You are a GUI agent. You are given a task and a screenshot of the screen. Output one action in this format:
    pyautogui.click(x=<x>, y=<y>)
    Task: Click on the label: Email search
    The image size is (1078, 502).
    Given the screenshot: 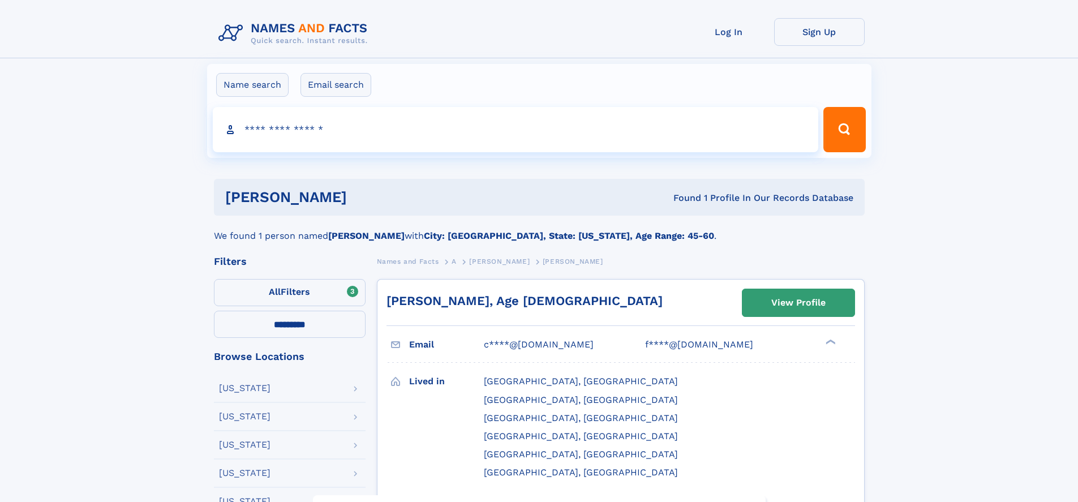 What is the action you would take?
    pyautogui.click(x=336, y=85)
    